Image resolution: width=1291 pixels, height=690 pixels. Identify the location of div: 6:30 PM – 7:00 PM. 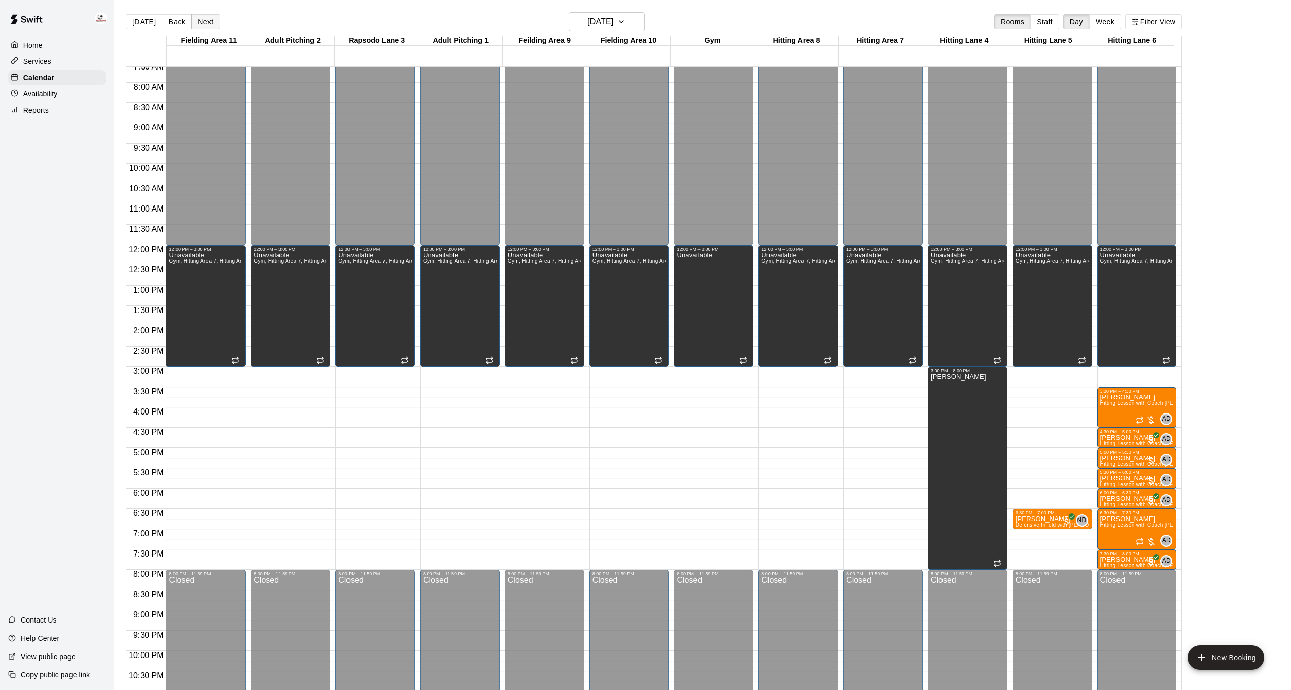
(1052, 513).